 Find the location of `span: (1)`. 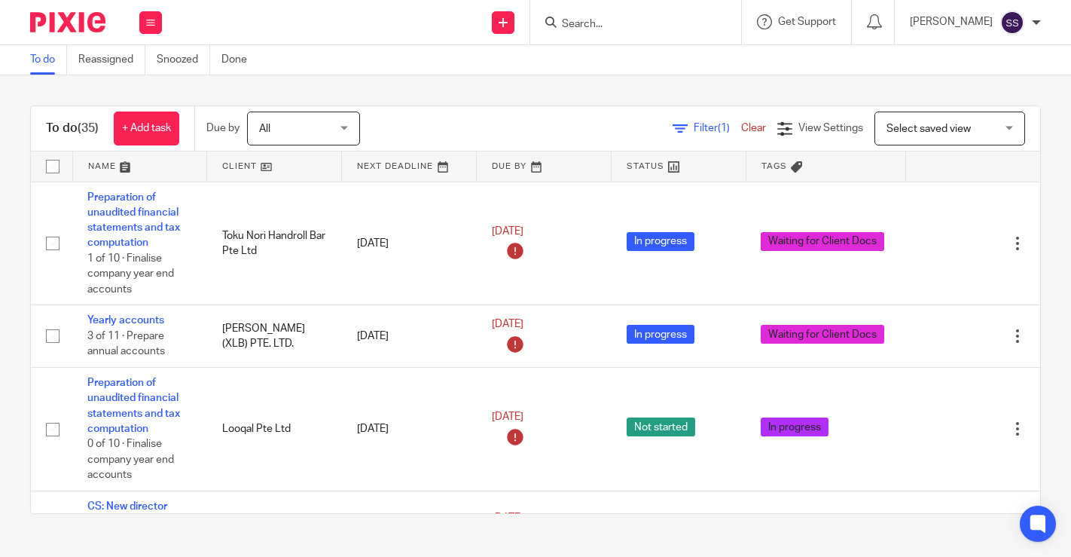

span: (1) is located at coordinates (724, 128).